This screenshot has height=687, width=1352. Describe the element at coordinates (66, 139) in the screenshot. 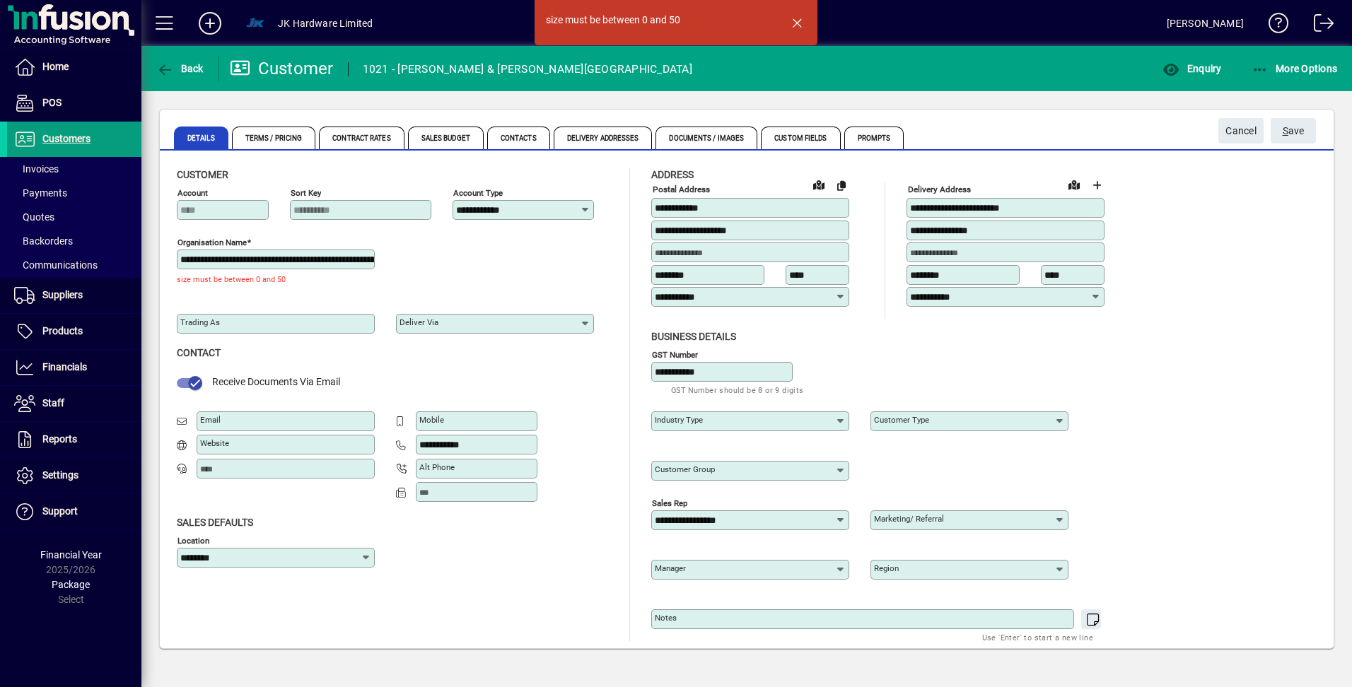

I see `span: Customers` at that location.